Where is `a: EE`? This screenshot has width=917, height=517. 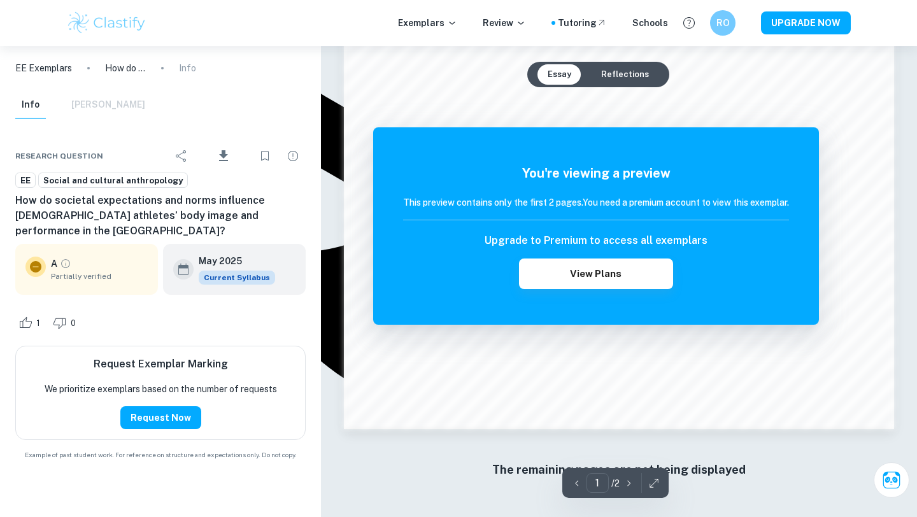 a: EE is located at coordinates (25, 180).